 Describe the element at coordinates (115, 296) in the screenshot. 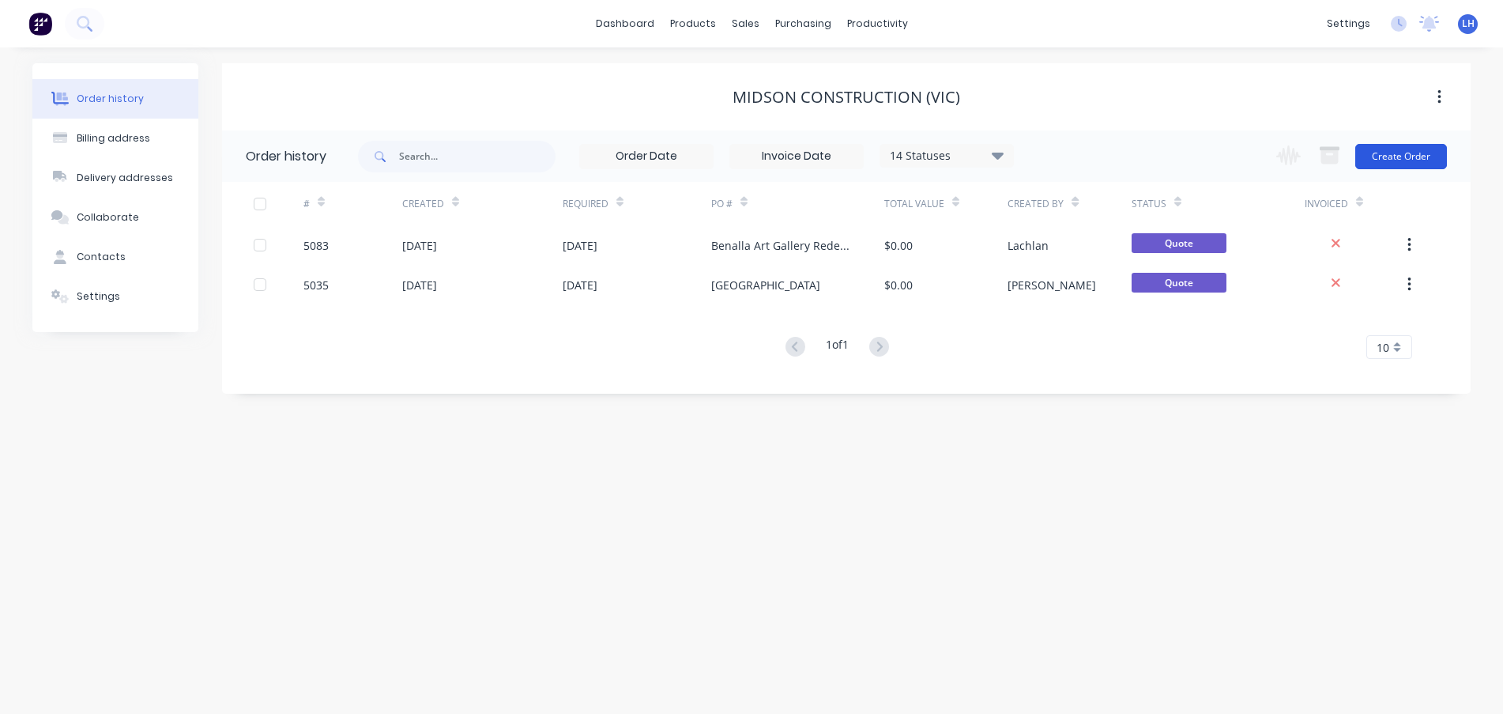

I see `button: Settings` at that location.